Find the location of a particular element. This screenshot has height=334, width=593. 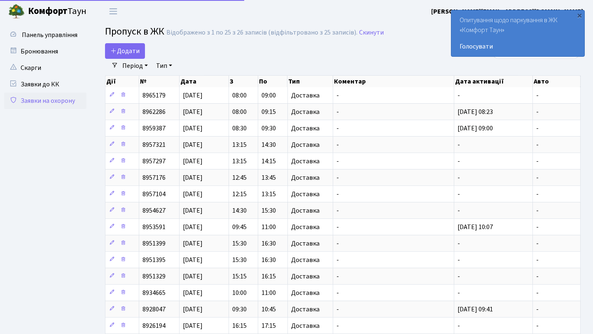

th: Коментар is located at coordinates (394, 82).